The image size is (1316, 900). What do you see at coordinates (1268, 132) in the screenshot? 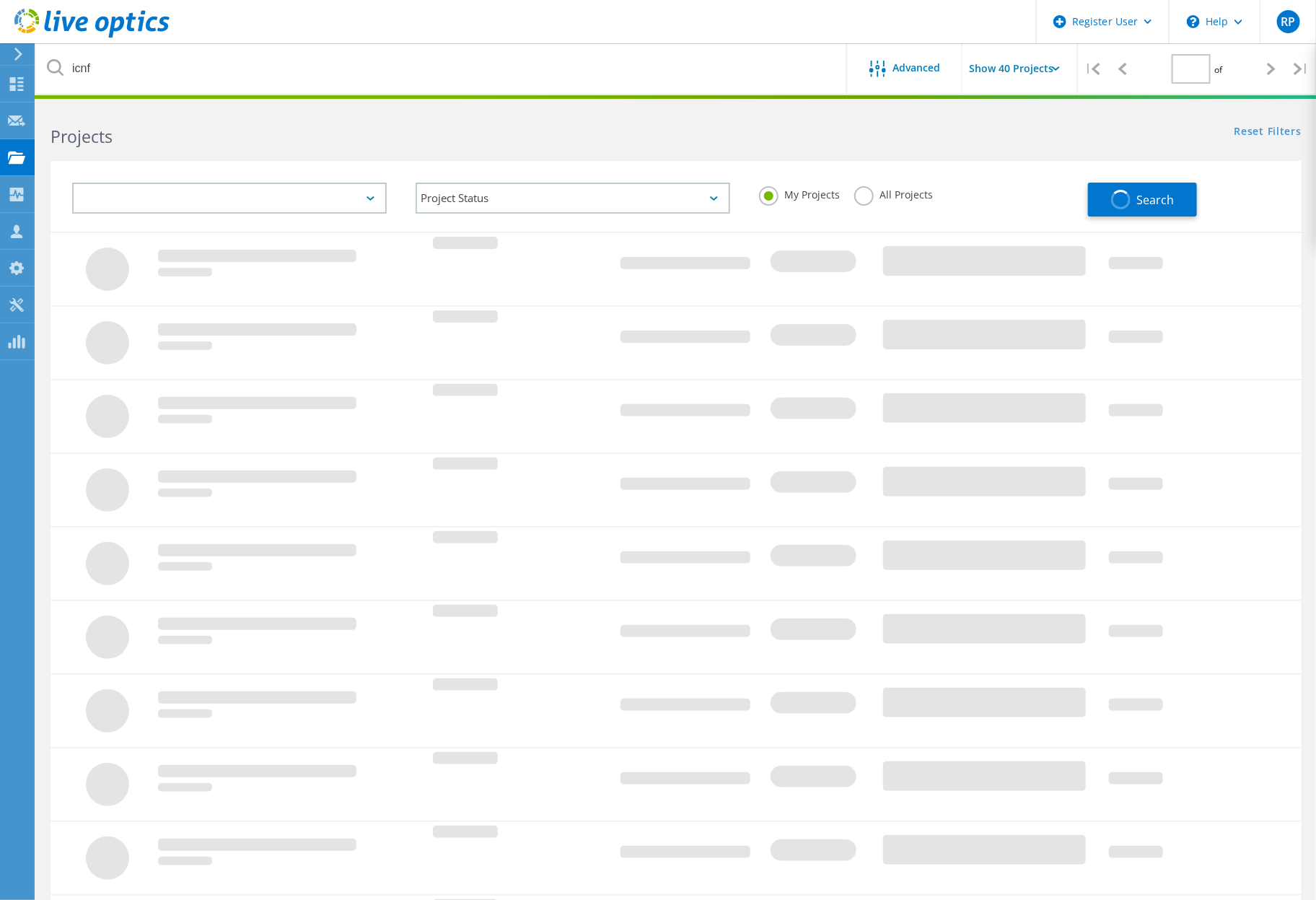
I see `a: Reset Filters` at bounding box center [1268, 132].